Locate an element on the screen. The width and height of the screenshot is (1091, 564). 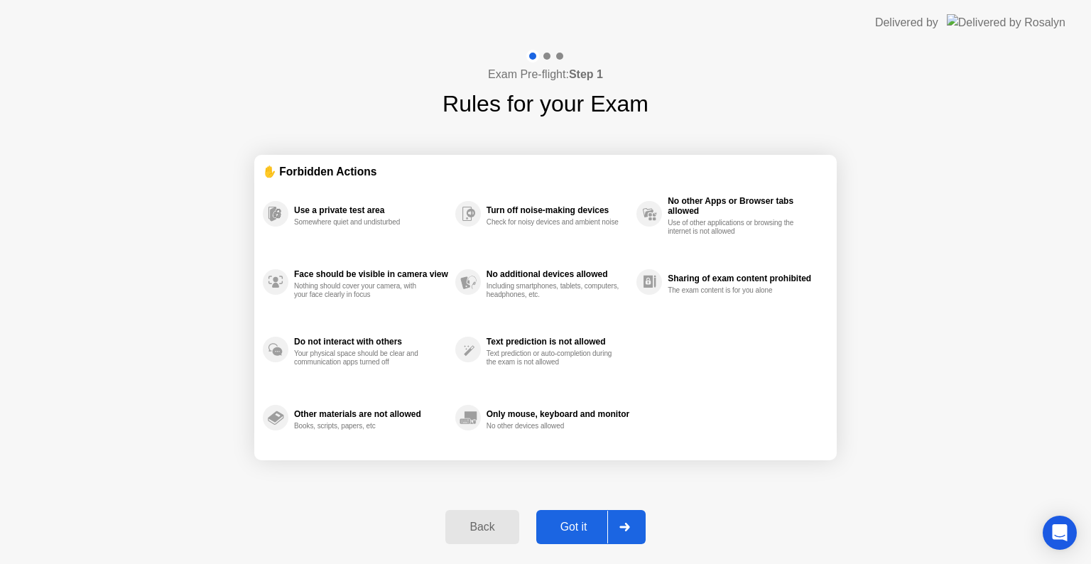
div: The exam content is for you alone is located at coordinates (734, 290).